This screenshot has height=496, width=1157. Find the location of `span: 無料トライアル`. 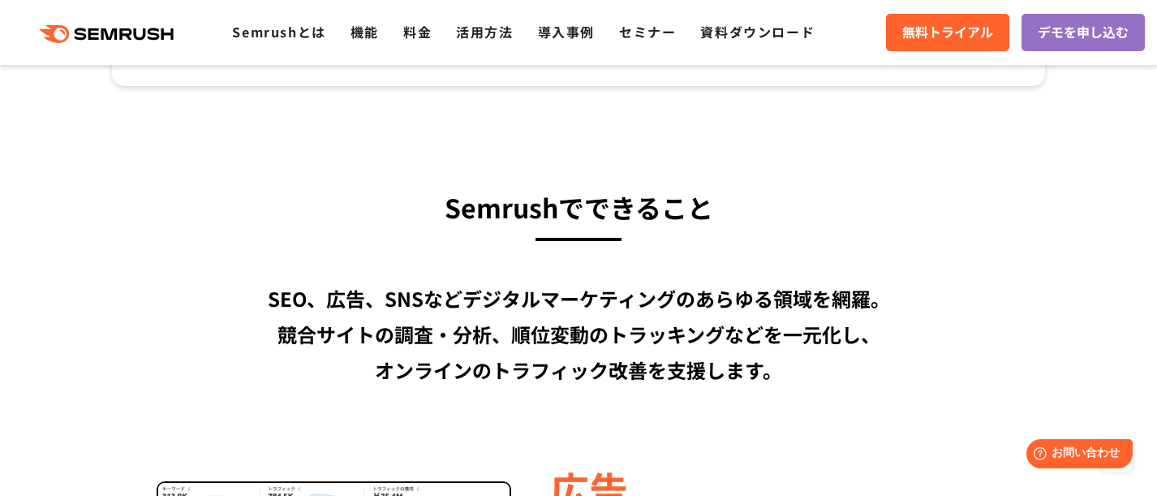

span: 無料トライアル is located at coordinates (947, 32).